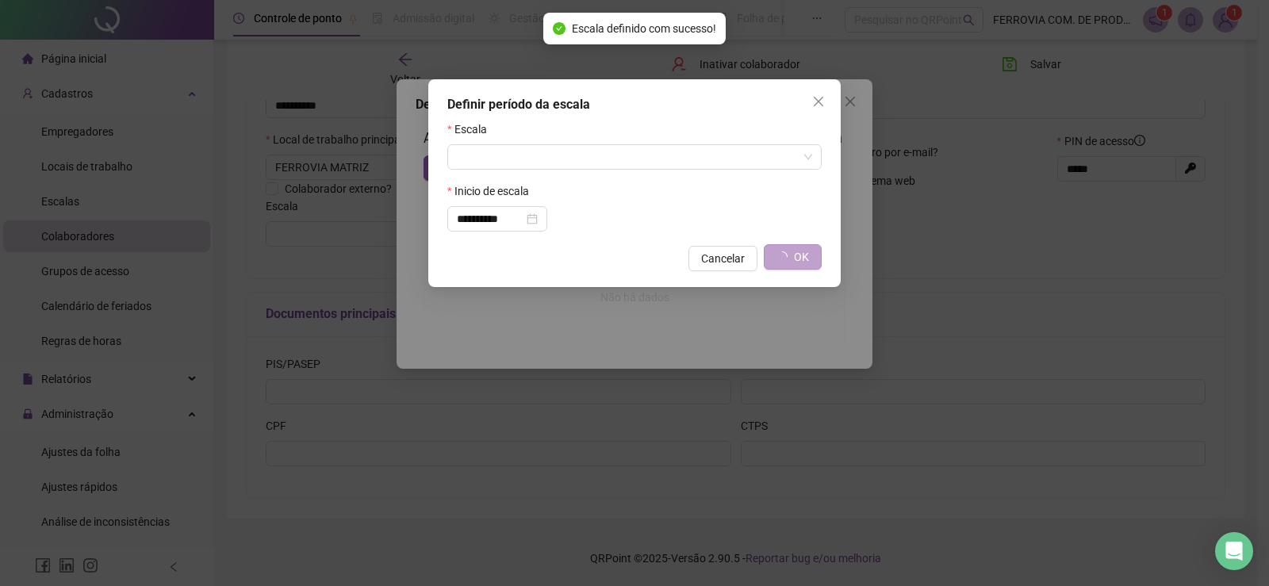  Describe the element at coordinates (559, 29) in the screenshot. I see `span: check-circle` at that location.